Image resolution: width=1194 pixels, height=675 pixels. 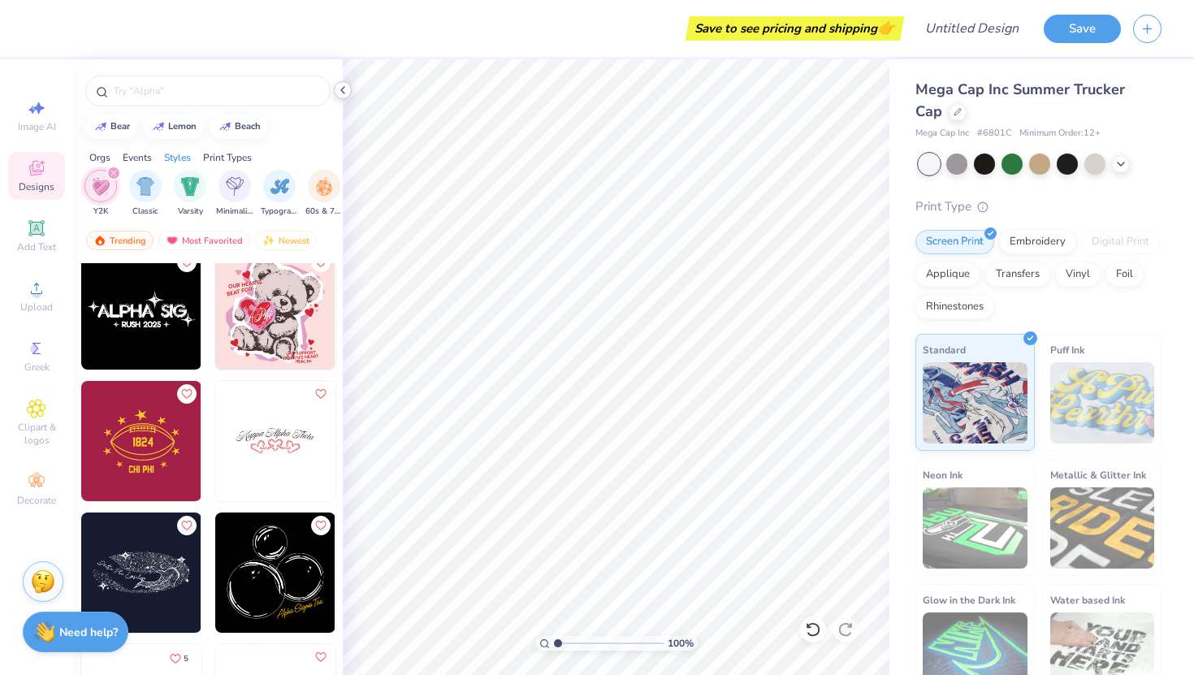 I want to click on img: 330db50c-40e3-4ea7-b99d-200209482c9b, so click(x=261, y=441).